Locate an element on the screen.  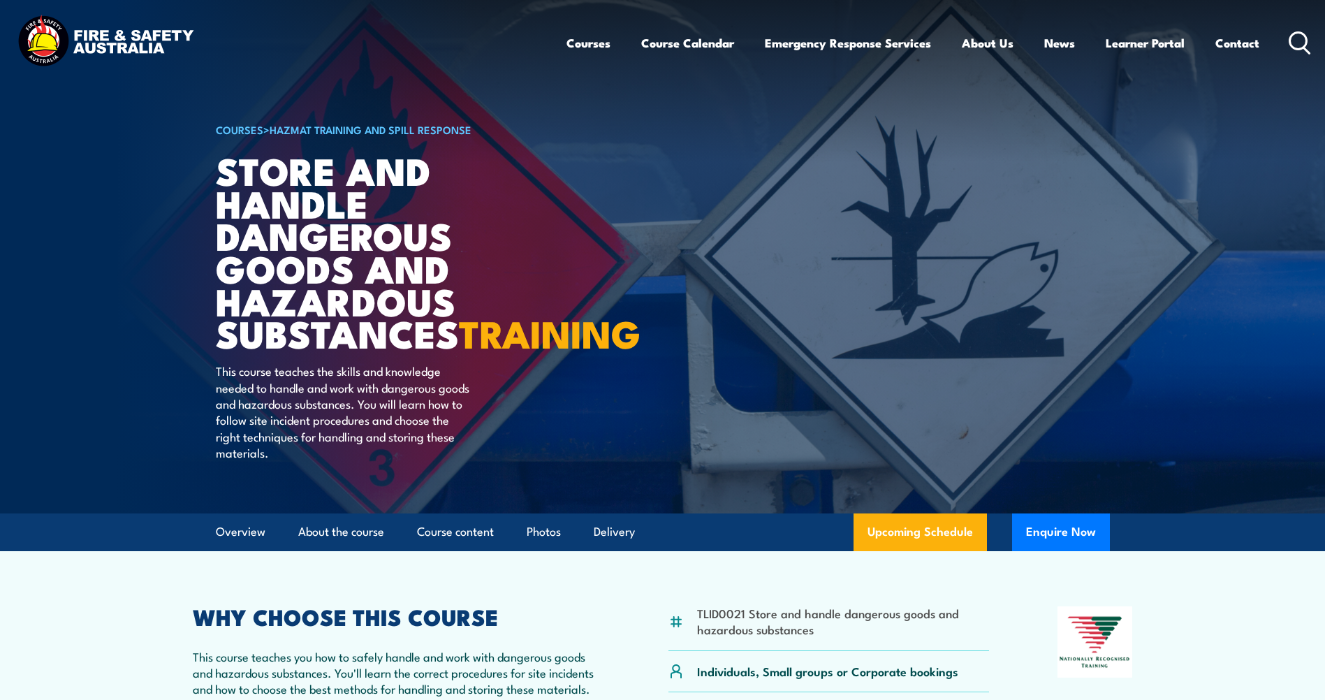
li: TLID0021 Store and handle dangerous goods and hazardous substances is located at coordinates (843, 621).